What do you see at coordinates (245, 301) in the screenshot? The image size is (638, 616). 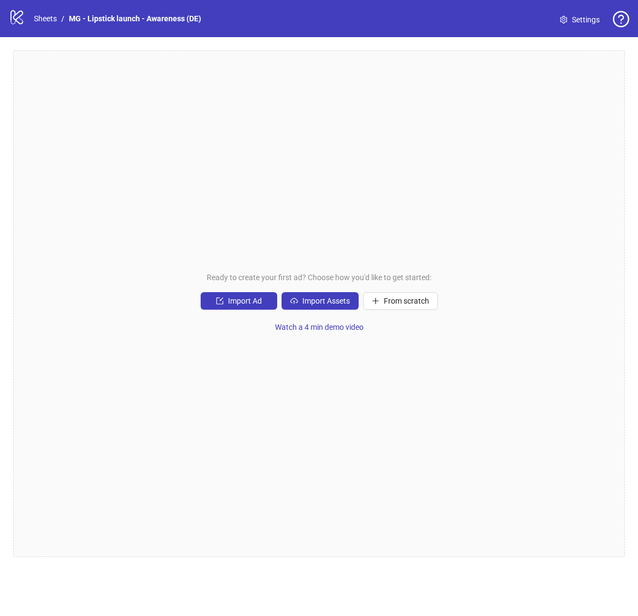 I see `span: Import Ad` at bounding box center [245, 301].